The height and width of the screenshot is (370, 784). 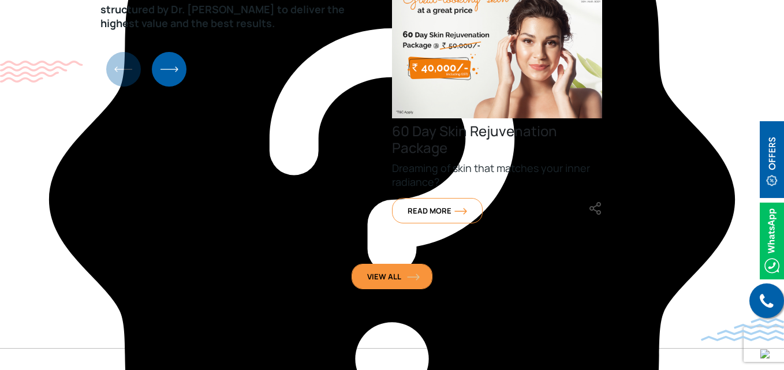 I want to click on img: BlueNextArrow, so click(x=169, y=69).